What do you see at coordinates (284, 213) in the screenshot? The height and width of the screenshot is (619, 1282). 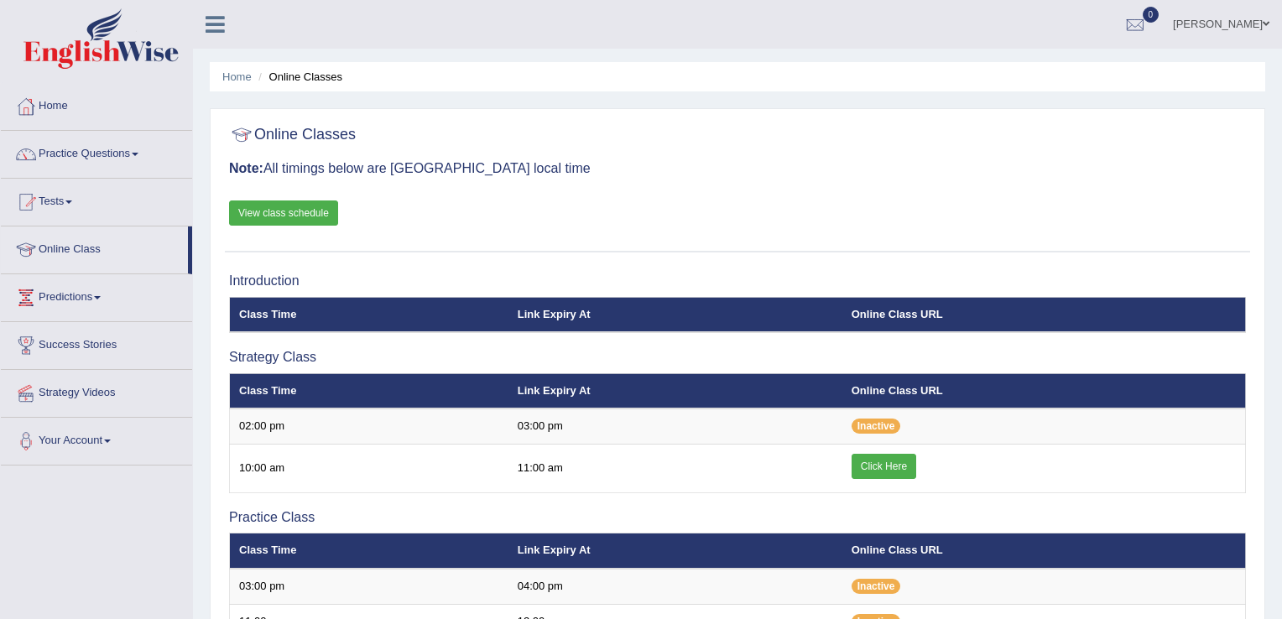 I see `a: View class schedule` at bounding box center [284, 213].